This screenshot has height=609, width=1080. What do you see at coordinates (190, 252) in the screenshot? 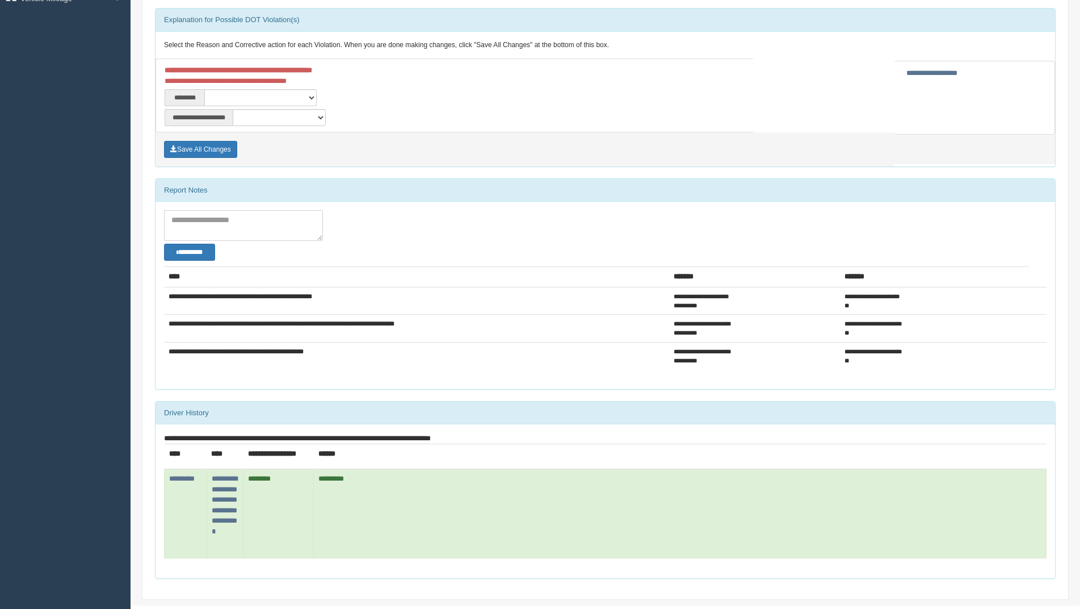
I see `button: Change Filter Options` at bounding box center [190, 252].